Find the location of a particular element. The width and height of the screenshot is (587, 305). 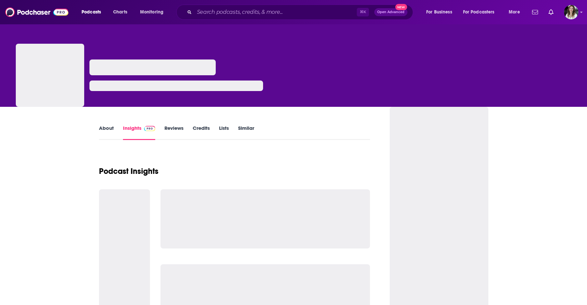

span: Logged in as mavi is located at coordinates (572, 12).